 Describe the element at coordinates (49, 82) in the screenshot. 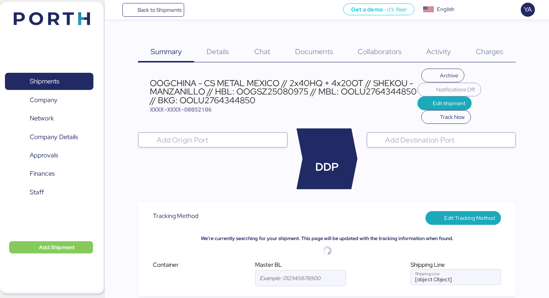

I see `a: Shipments` at that location.